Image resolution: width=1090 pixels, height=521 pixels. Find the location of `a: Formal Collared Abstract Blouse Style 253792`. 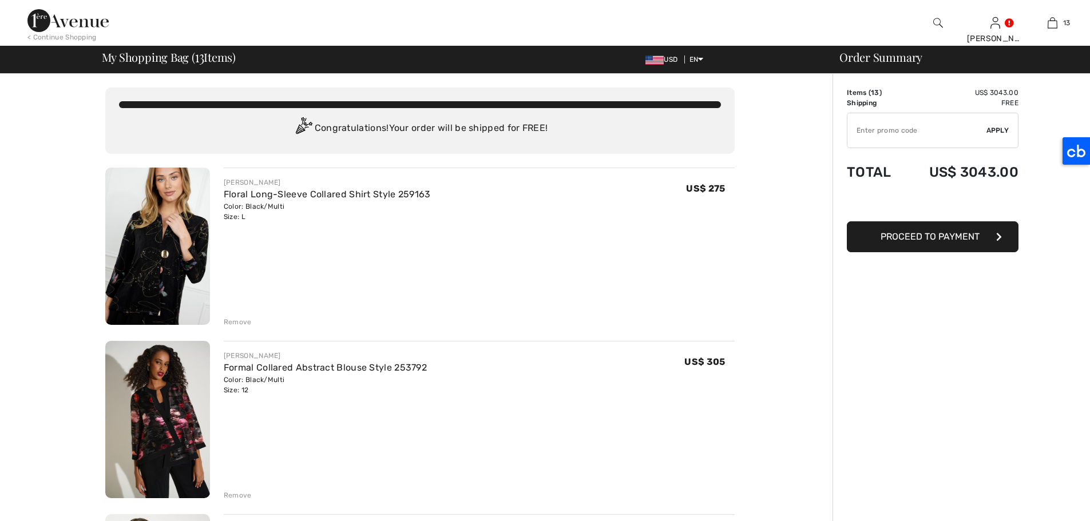

a: Formal Collared Abstract Blouse Style 253792 is located at coordinates (325, 367).